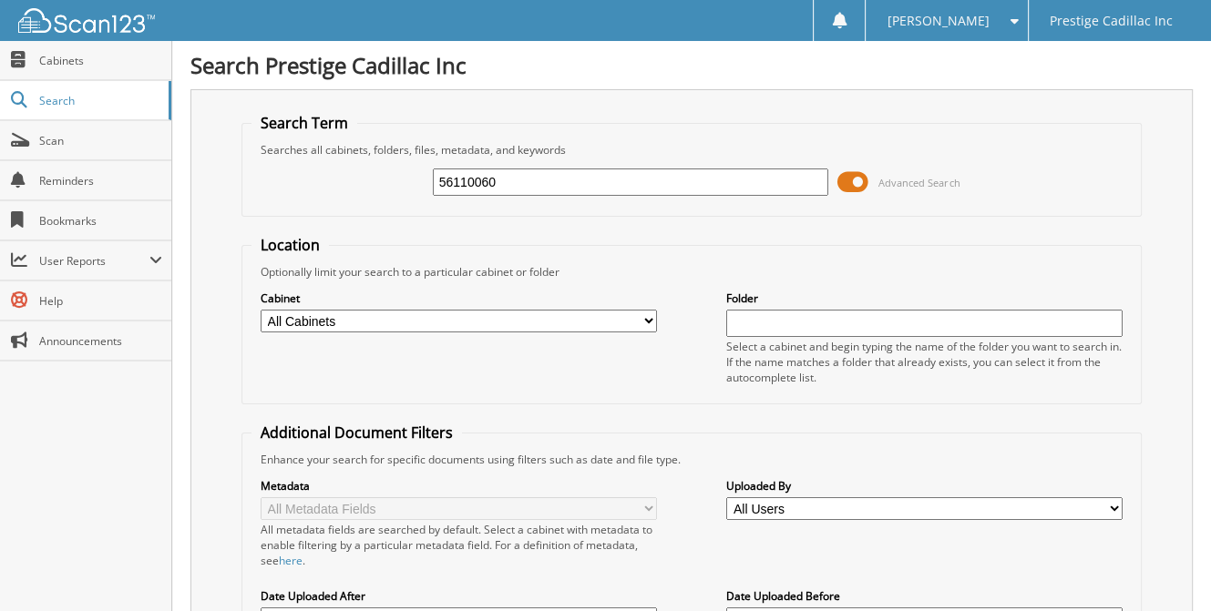 The height and width of the screenshot is (611, 1211). I want to click on label: Uploaded By, so click(924, 486).